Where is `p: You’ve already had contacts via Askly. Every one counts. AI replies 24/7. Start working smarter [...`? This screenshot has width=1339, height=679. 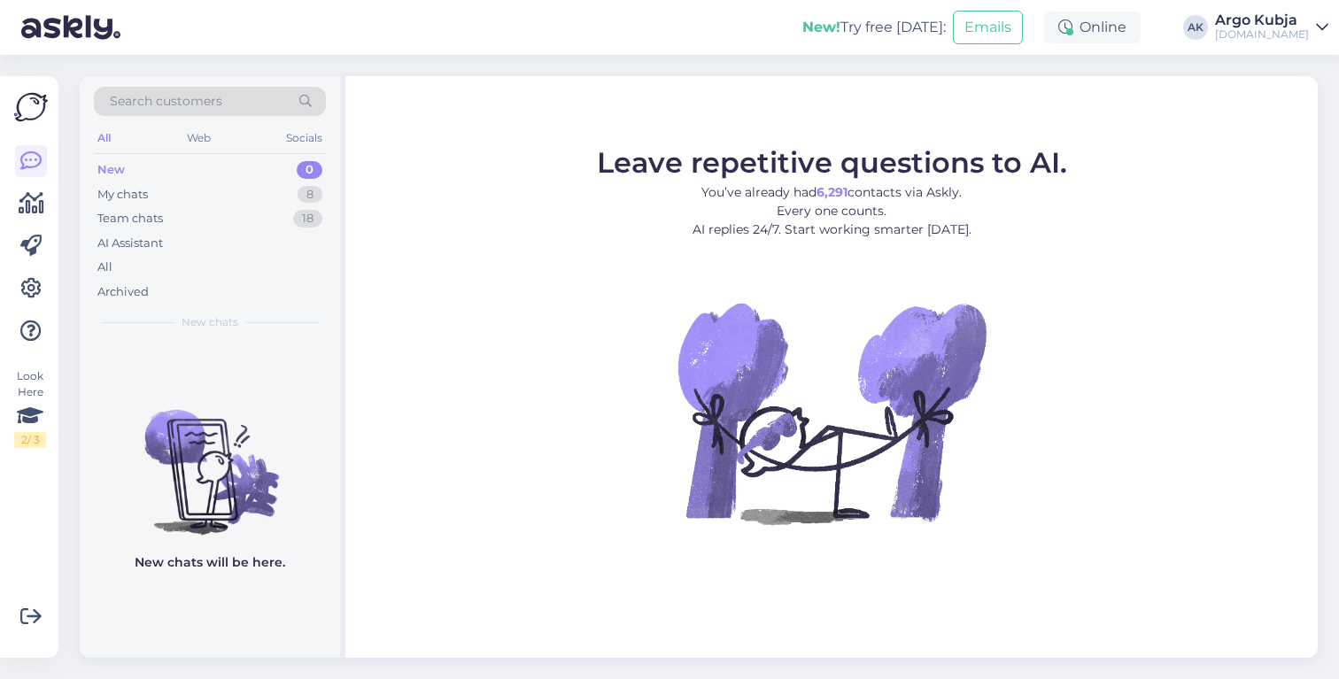 p: You’ve already had contacts via Askly. Every one counts. AI replies 24/7. Start working smarter [... is located at coordinates (832, 211).